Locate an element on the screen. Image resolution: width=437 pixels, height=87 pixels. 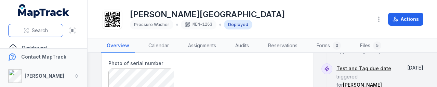
span: Search is located at coordinates (40, 30).